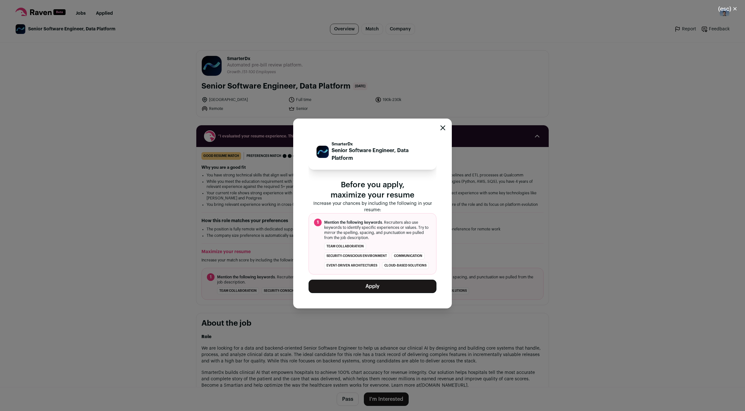 The image size is (745, 411). Describe the element at coordinates (373, 207) in the screenshot. I see `p: Increase your chances by including the following in your resume:` at that location.